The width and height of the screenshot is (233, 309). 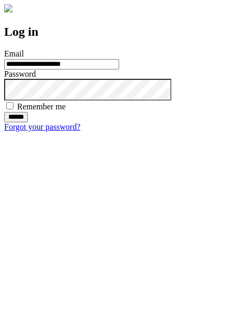 What do you see at coordinates (42, 126) in the screenshot?
I see `a: Forgot your password?` at bounding box center [42, 126].